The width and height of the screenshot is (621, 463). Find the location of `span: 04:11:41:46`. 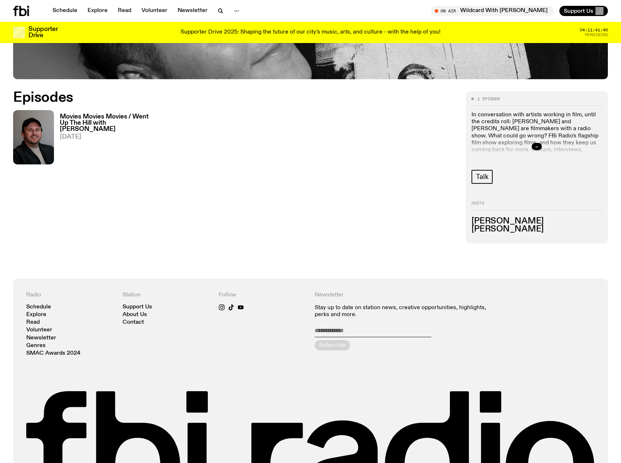

span: 04:11:41:46 is located at coordinates (593, 30).